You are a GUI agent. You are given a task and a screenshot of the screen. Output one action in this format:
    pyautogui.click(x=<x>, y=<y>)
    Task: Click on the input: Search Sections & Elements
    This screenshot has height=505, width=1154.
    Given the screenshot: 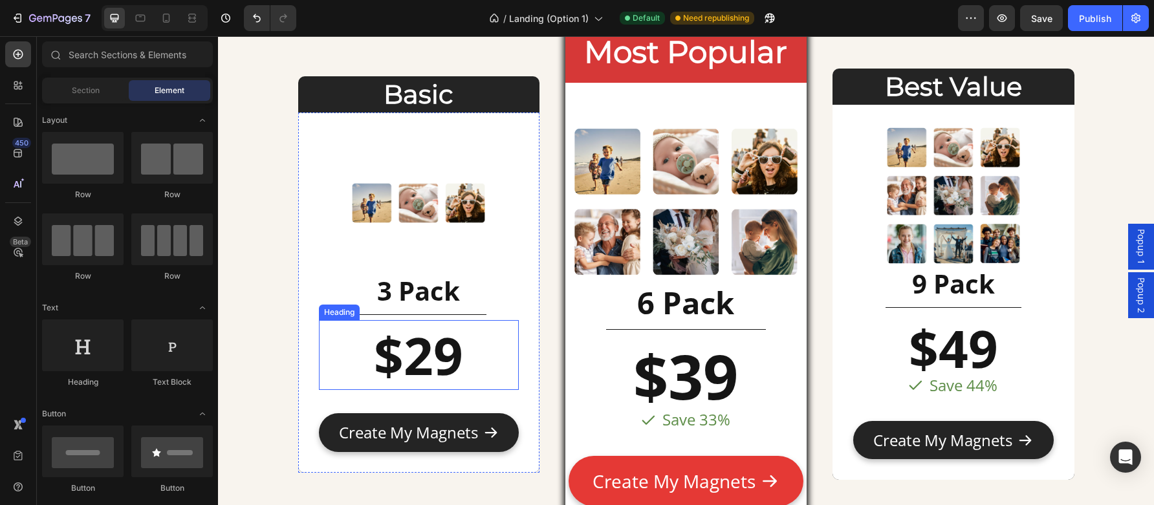 What is the action you would take?
    pyautogui.click(x=127, y=54)
    